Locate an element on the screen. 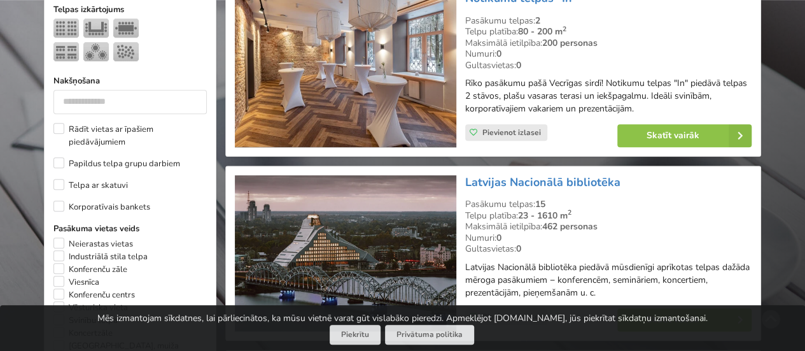 The width and height of the screenshot is (805, 351). strong: 462 personas is located at coordinates (569, 226).